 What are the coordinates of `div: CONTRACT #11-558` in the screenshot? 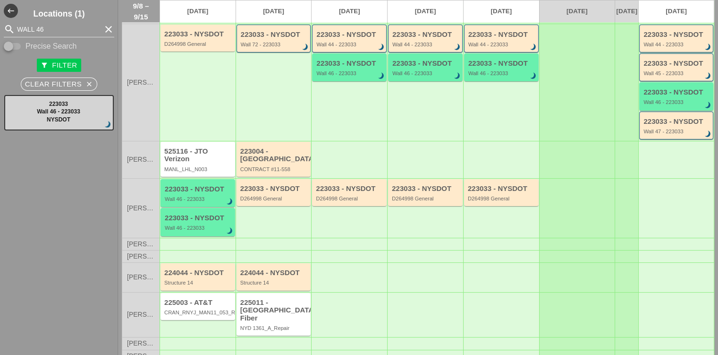 It's located at (274, 169).